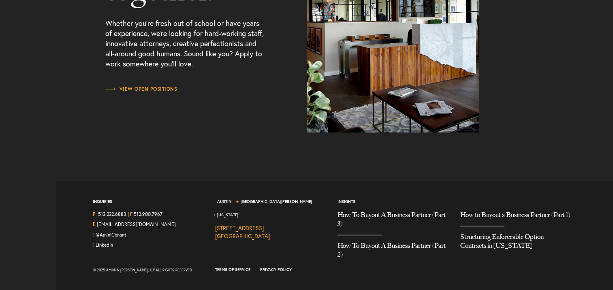 This screenshot has width=613, height=290. What do you see at coordinates (111, 234) in the screenshot?
I see `a: Follow us on Twitter` at bounding box center [111, 234].